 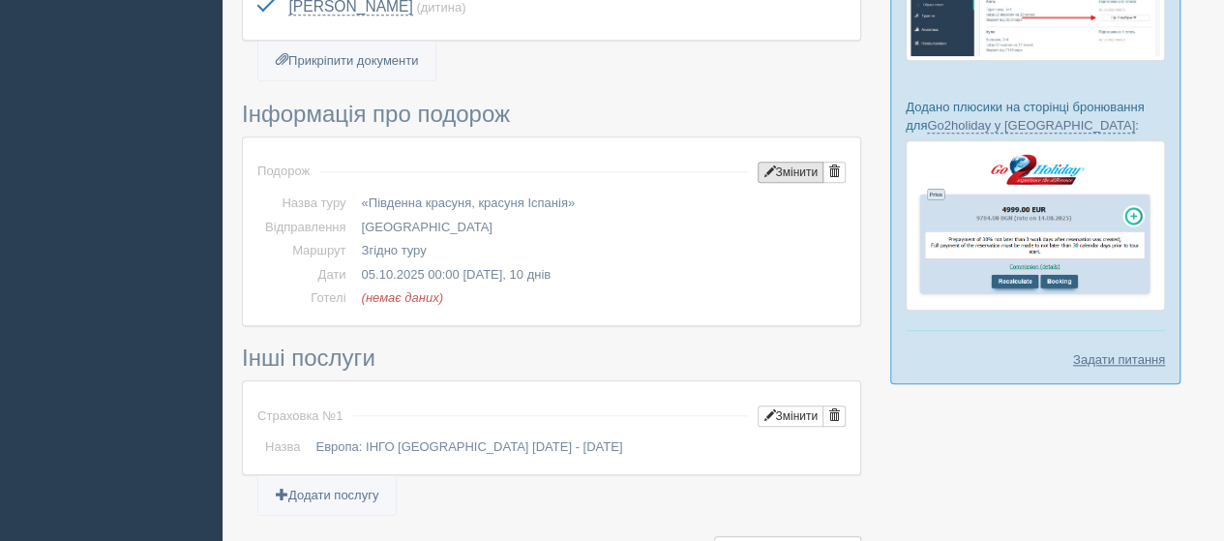 I want to click on td: Подорож, so click(x=284, y=171).